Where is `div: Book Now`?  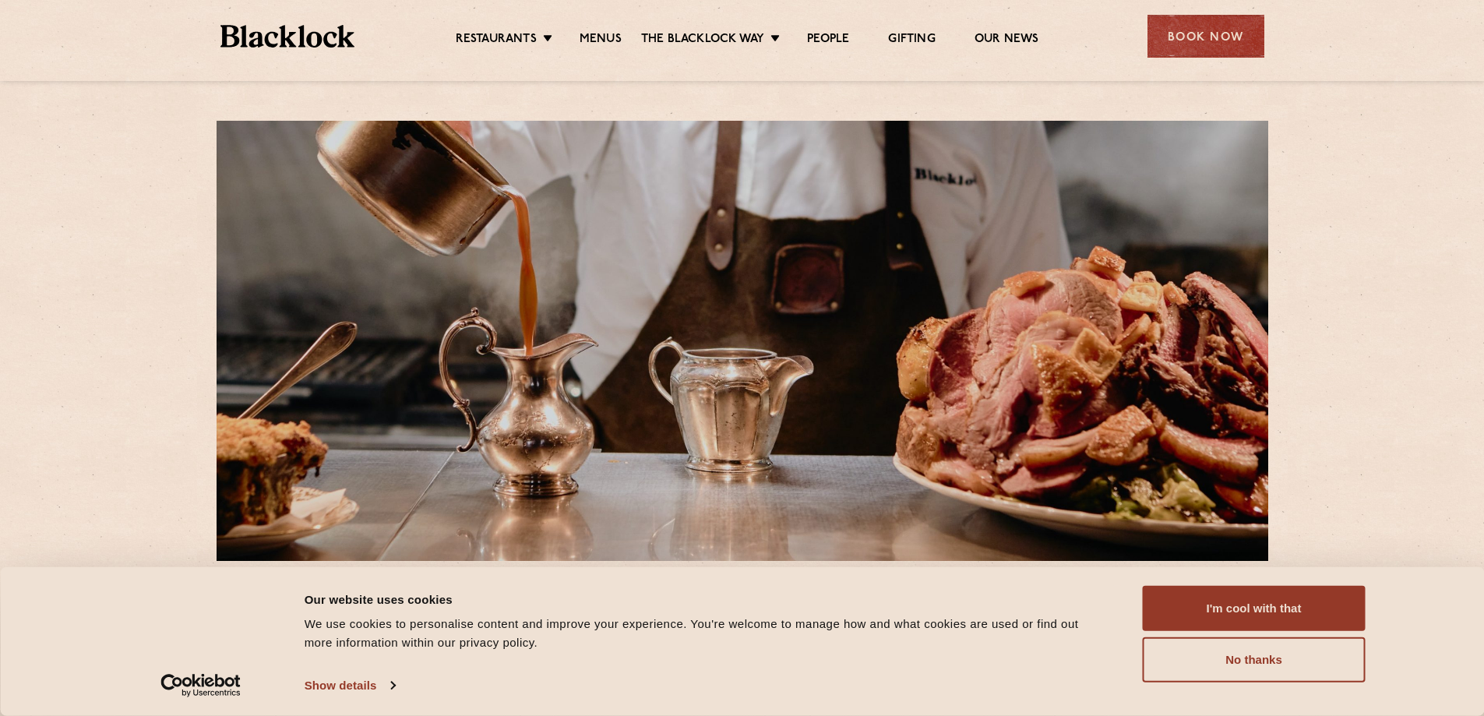 div: Book Now is located at coordinates (1206, 36).